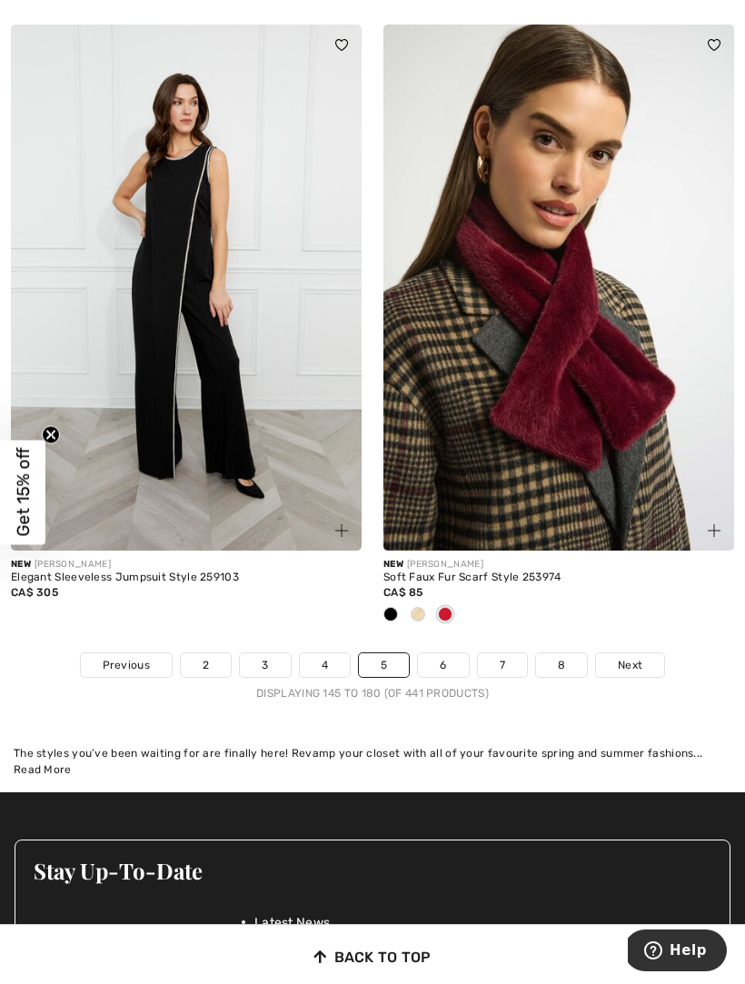  Describe the element at coordinates (559, 578) in the screenshot. I see `div: Soft Faux Fur Scarf Style 253974` at that location.